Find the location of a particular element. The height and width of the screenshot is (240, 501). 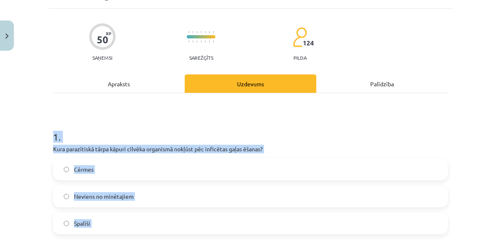

span: 124 is located at coordinates (308, 43).